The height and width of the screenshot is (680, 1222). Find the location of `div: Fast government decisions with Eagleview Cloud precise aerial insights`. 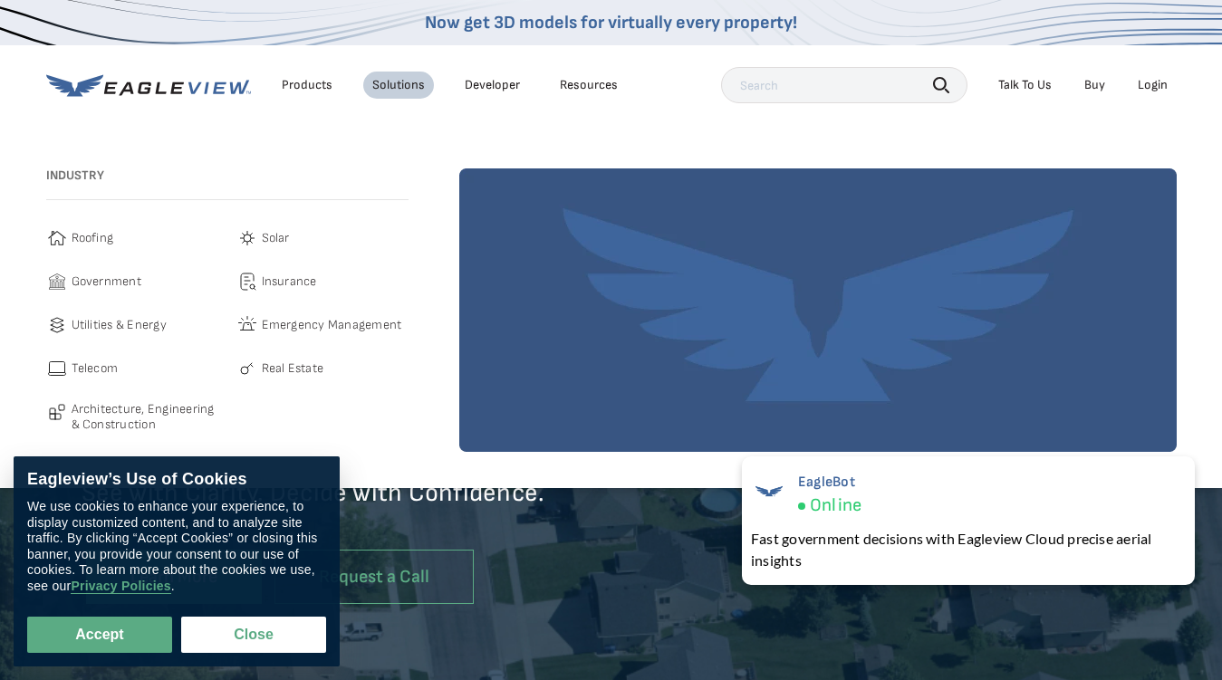

div: Fast government decisions with Eagleview Cloud precise aerial insights is located at coordinates (968, 550).